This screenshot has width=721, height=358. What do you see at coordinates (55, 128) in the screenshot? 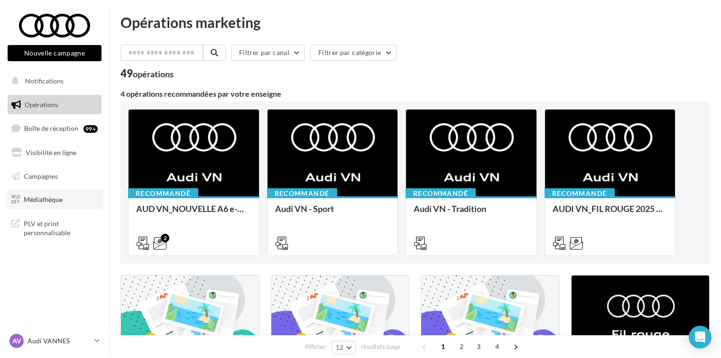
I see `a: Boîte de réception99+` at bounding box center [55, 128].